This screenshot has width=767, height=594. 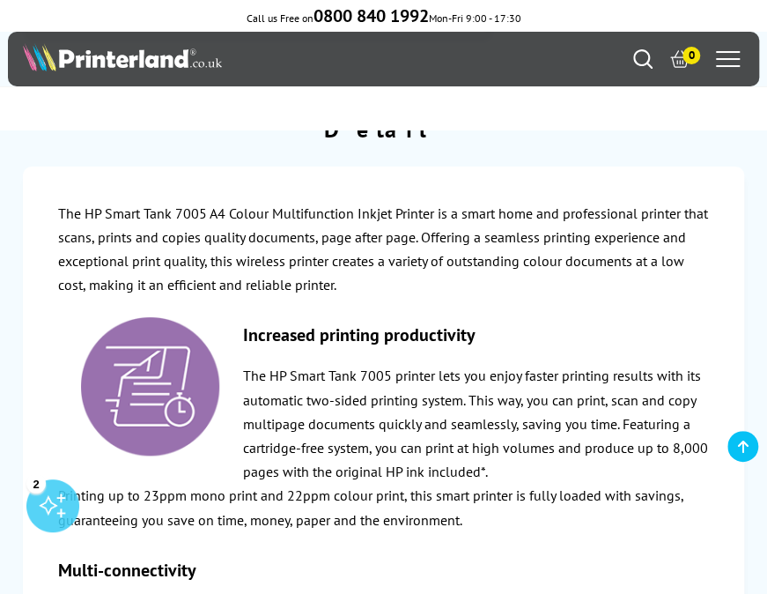 What do you see at coordinates (383, 424) in the screenshot?
I see `p: The HP Smart Tank 7005 printer lets you enjoy faster printing results with its automatic two-side...` at bounding box center [383, 424].